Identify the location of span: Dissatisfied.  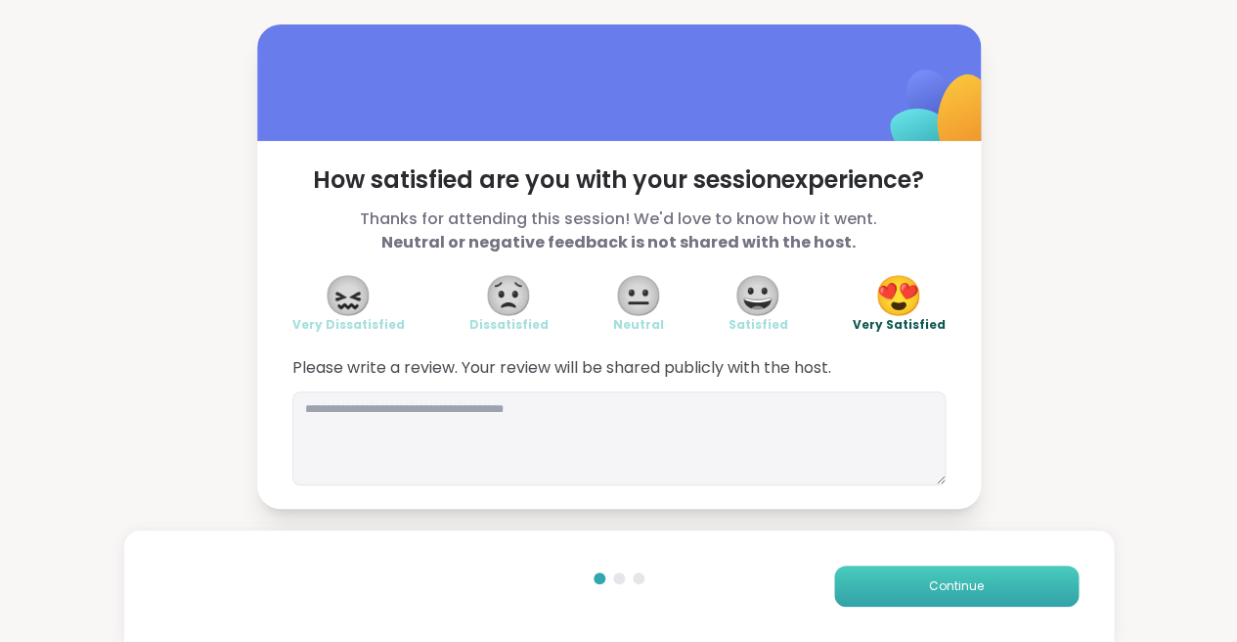
(509, 325).